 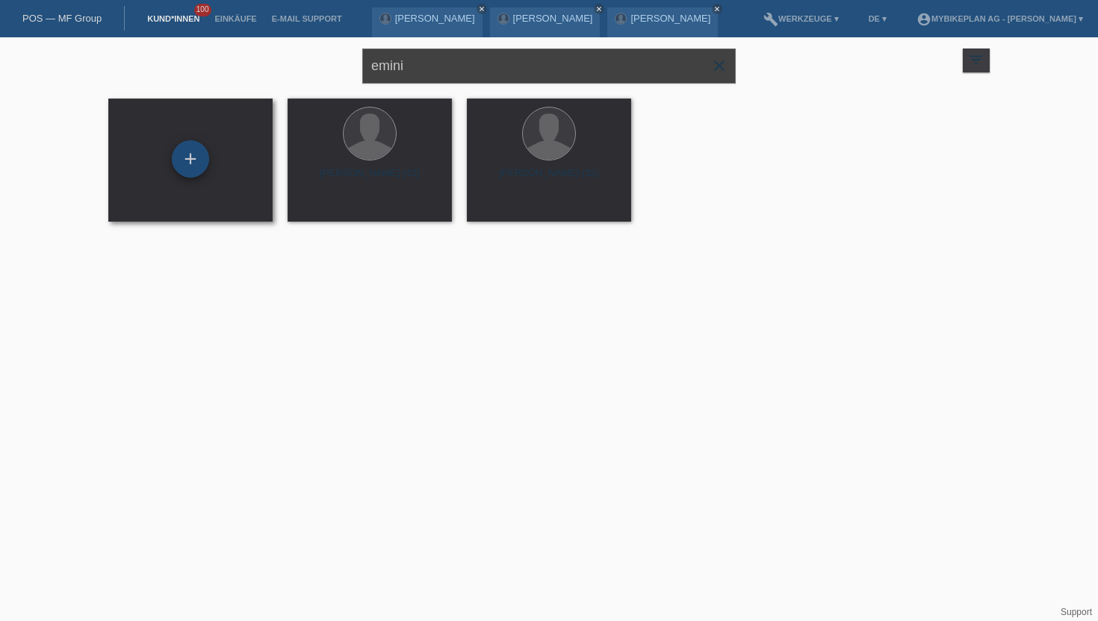 I want to click on a: buildWerkzeuge ▾, so click(x=801, y=19).